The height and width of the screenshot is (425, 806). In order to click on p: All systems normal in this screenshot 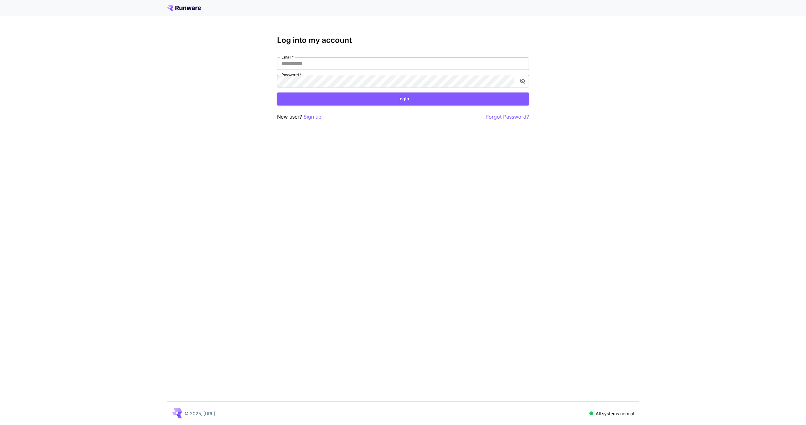, I will do `click(615, 413)`.